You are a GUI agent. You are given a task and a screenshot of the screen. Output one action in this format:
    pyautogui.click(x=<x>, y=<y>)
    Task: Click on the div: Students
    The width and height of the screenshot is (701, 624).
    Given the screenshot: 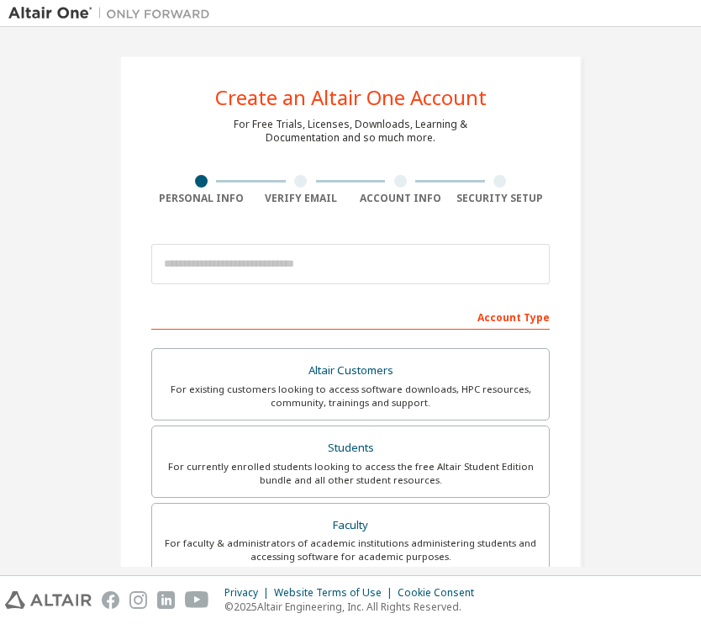 What is the action you would take?
    pyautogui.click(x=351, y=448)
    